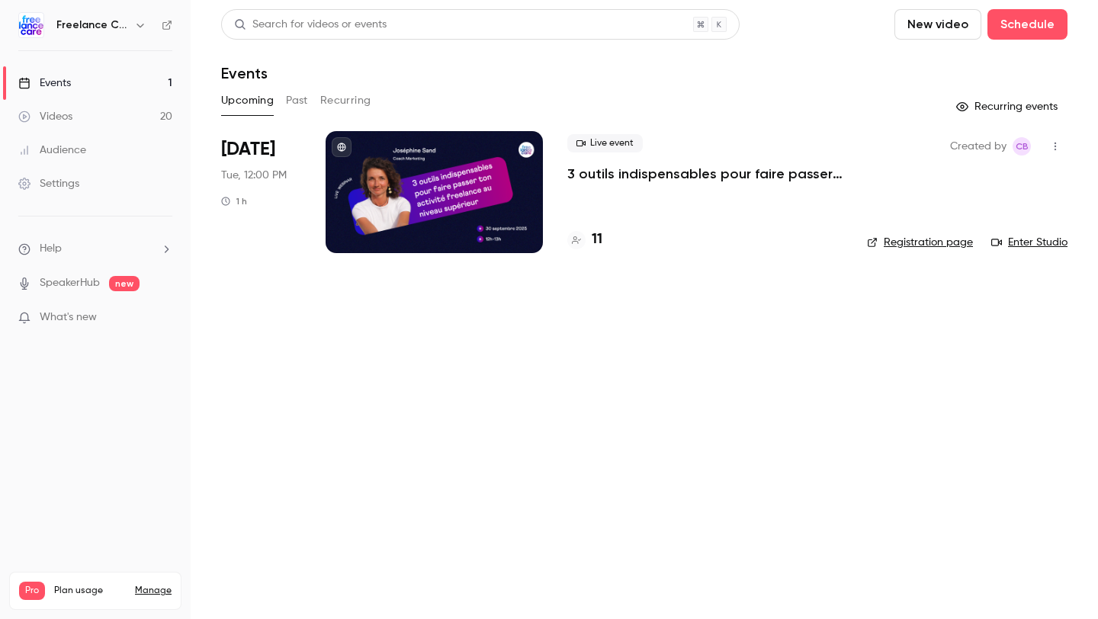 This screenshot has width=1098, height=619. Describe the element at coordinates (597, 239) in the screenshot. I see `h4: 11` at that location.